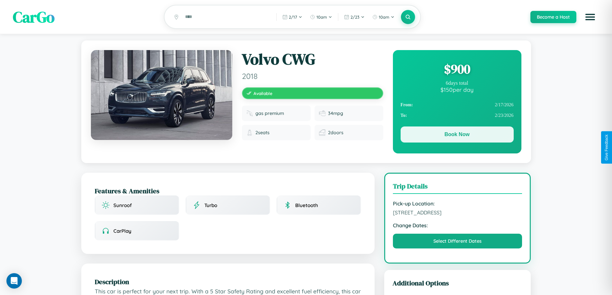  Describe the element at coordinates (292, 17) in the screenshot. I see `button: 2/17` at that location.